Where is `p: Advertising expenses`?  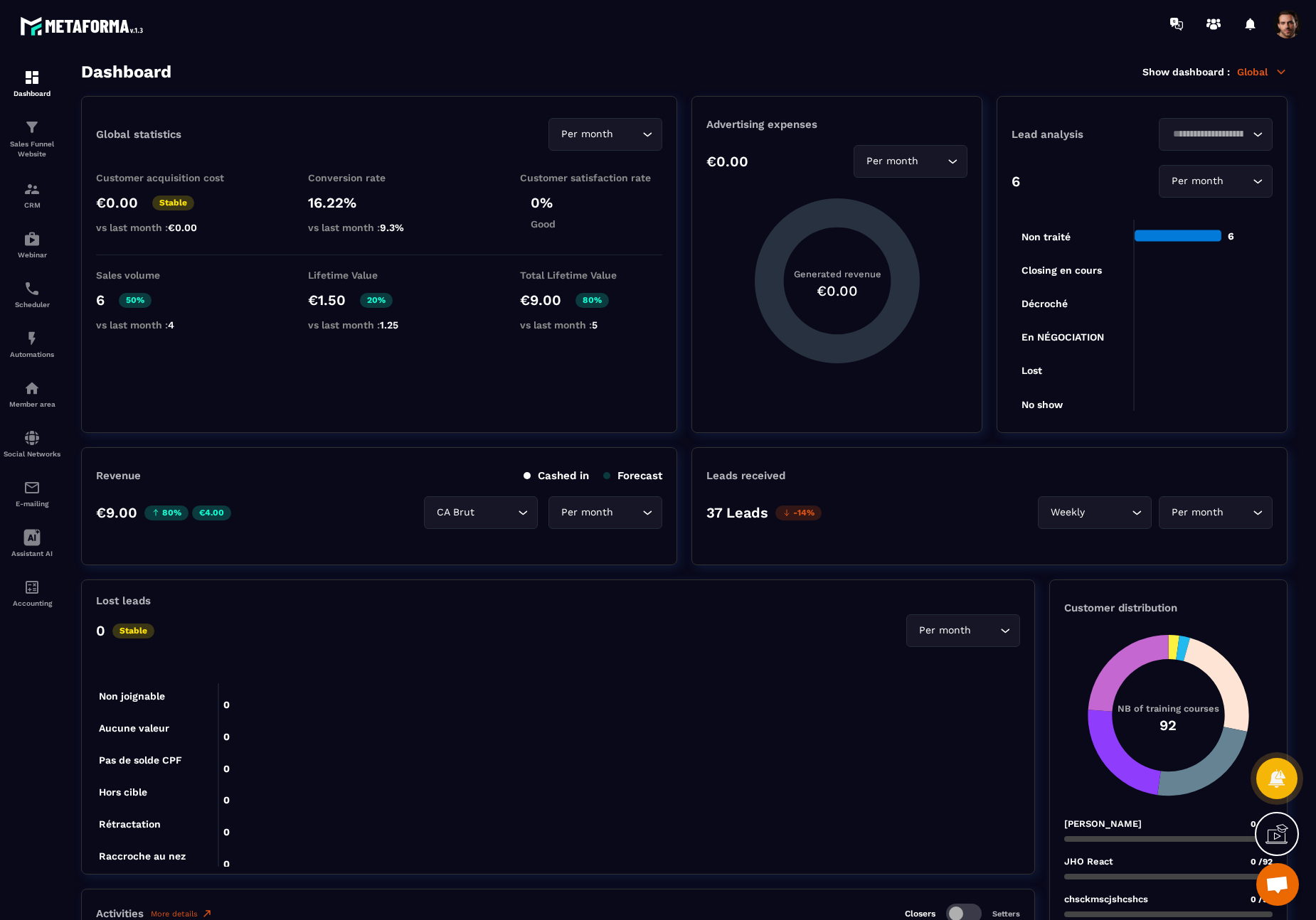 p: Advertising expenses is located at coordinates (837, 125).